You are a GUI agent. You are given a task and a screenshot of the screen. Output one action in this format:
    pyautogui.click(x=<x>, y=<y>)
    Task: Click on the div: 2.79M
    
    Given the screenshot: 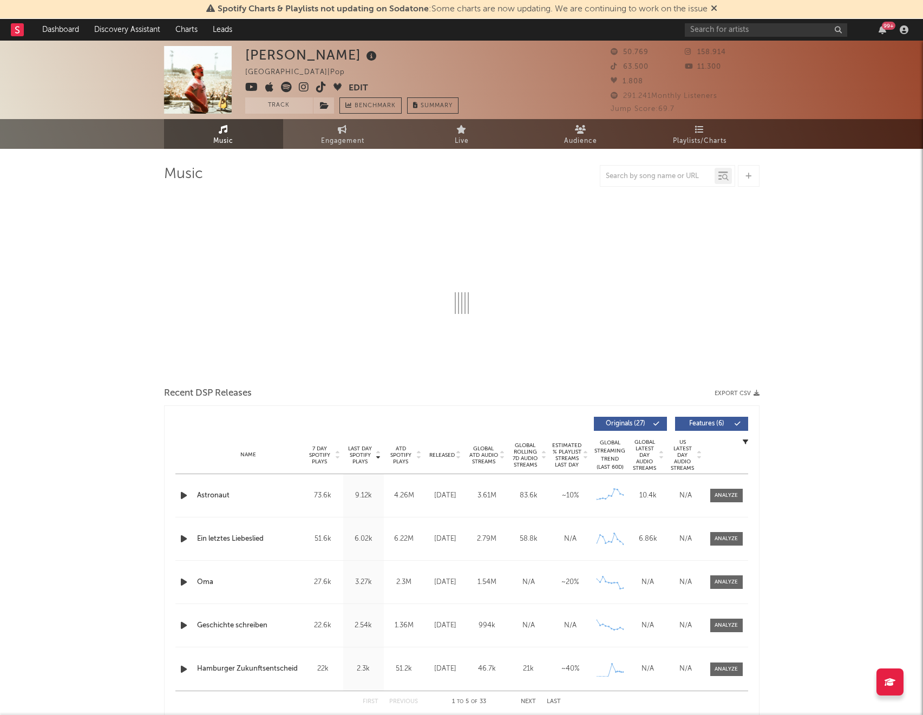 What is the action you would take?
    pyautogui.click(x=487, y=539)
    